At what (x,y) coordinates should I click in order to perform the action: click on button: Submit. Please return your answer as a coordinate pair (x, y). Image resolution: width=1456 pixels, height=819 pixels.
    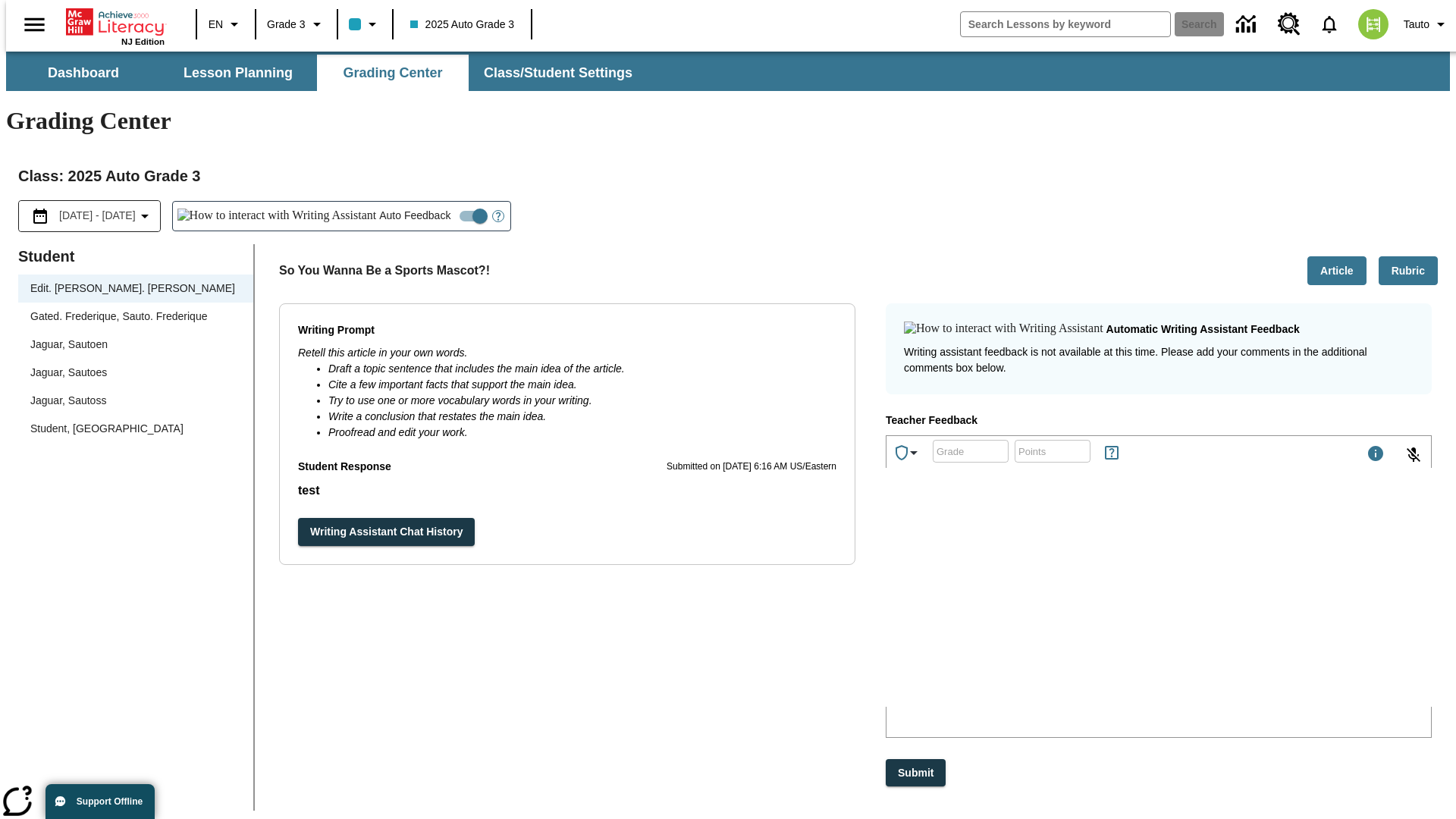
    Looking at the image, I should click on (916, 772).